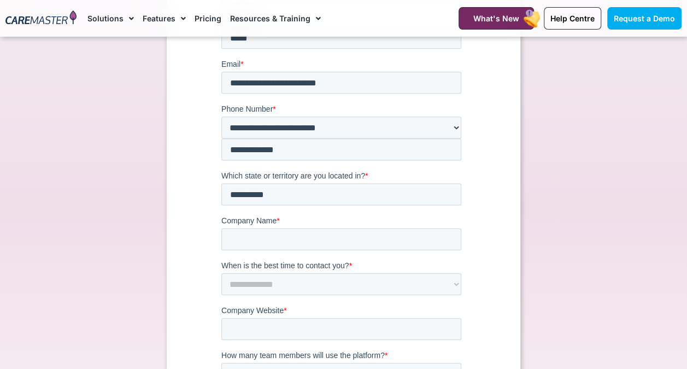  I want to click on img: CareMaster Logo, so click(41, 18).